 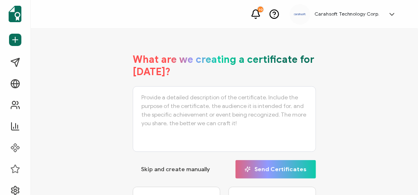 What do you see at coordinates (260, 9) in the screenshot?
I see `div: 10` at bounding box center [260, 9].